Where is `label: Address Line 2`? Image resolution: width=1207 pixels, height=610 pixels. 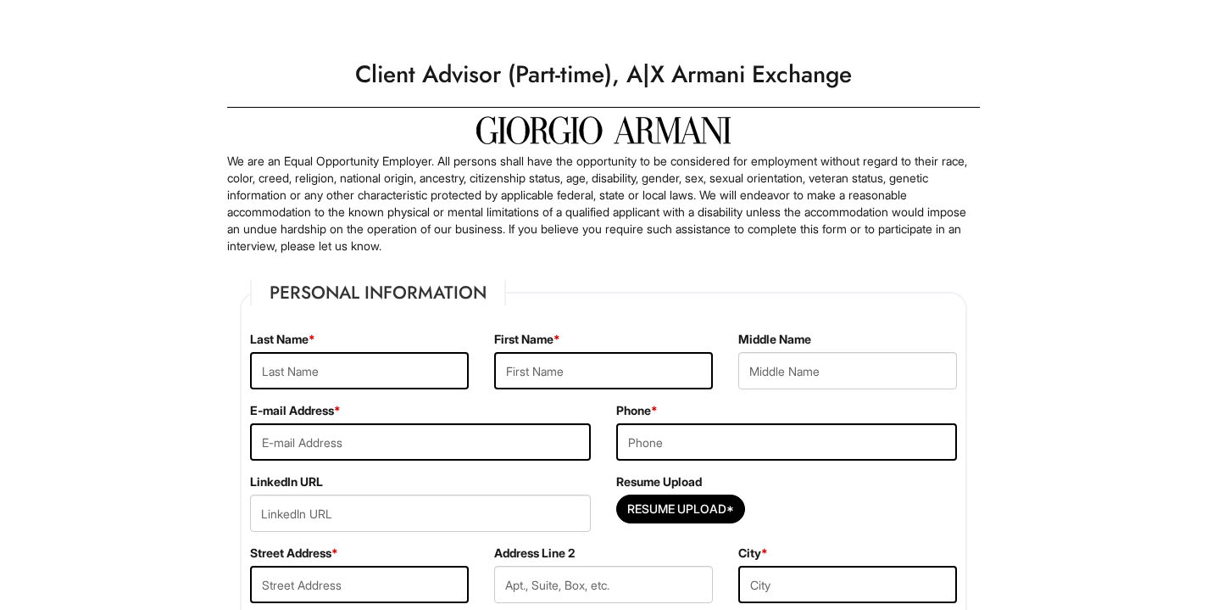 label: Address Line 2 is located at coordinates (534, 553).